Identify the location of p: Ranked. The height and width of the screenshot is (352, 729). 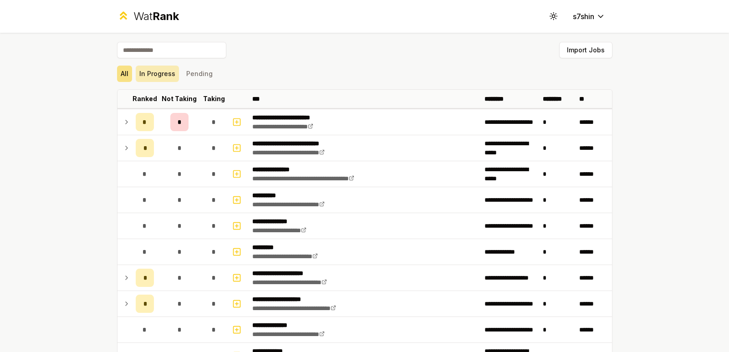
(145, 99).